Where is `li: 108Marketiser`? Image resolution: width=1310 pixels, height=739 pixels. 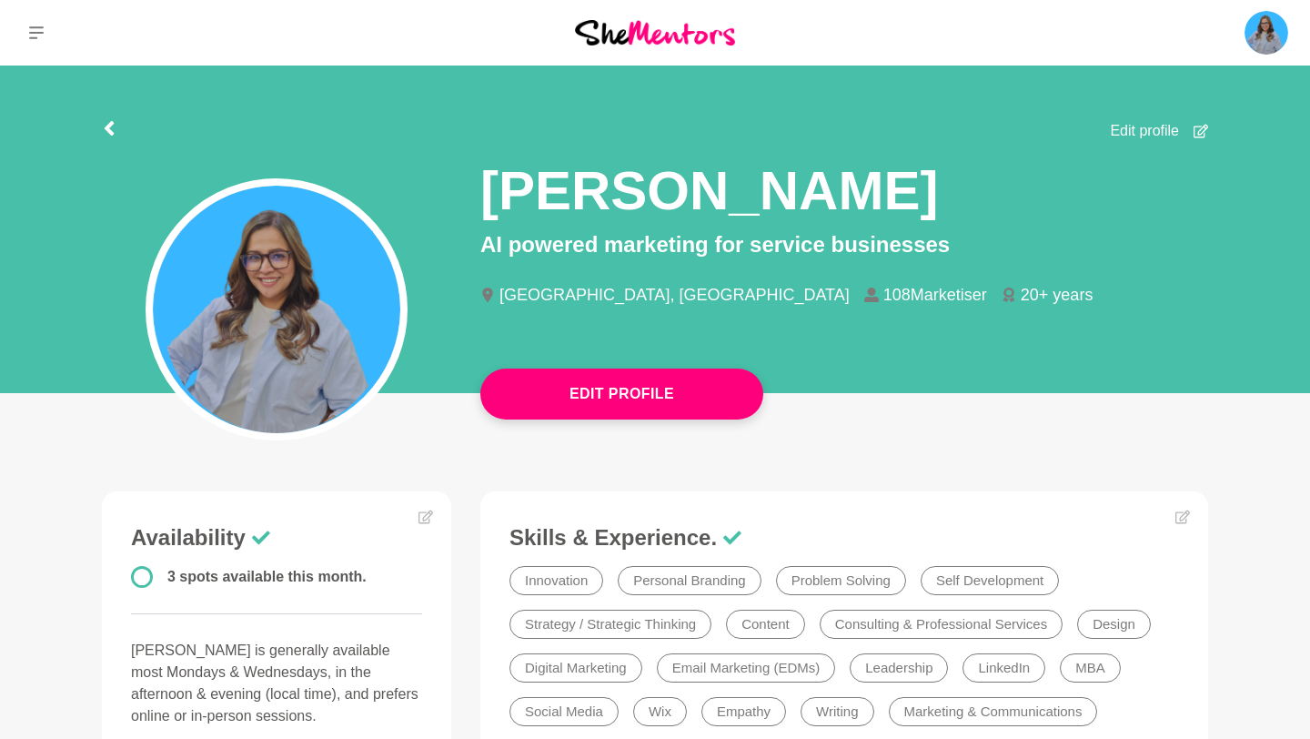 li: 108Marketiser is located at coordinates (932, 295).